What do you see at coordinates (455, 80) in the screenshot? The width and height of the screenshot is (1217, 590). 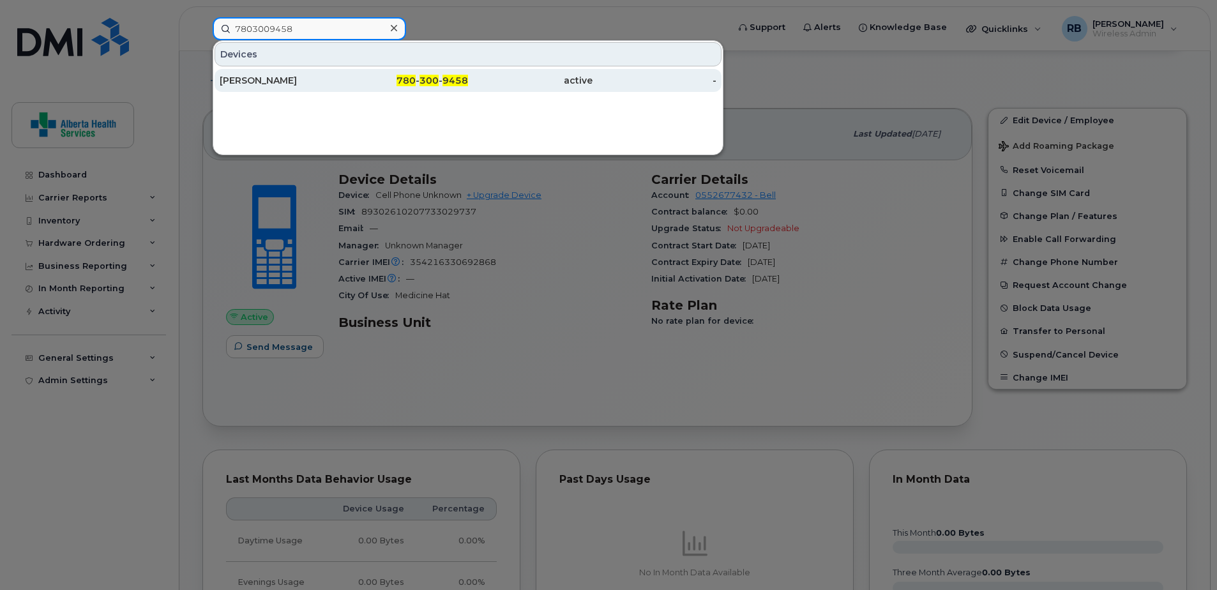 I see `span: 9458` at bounding box center [455, 80].